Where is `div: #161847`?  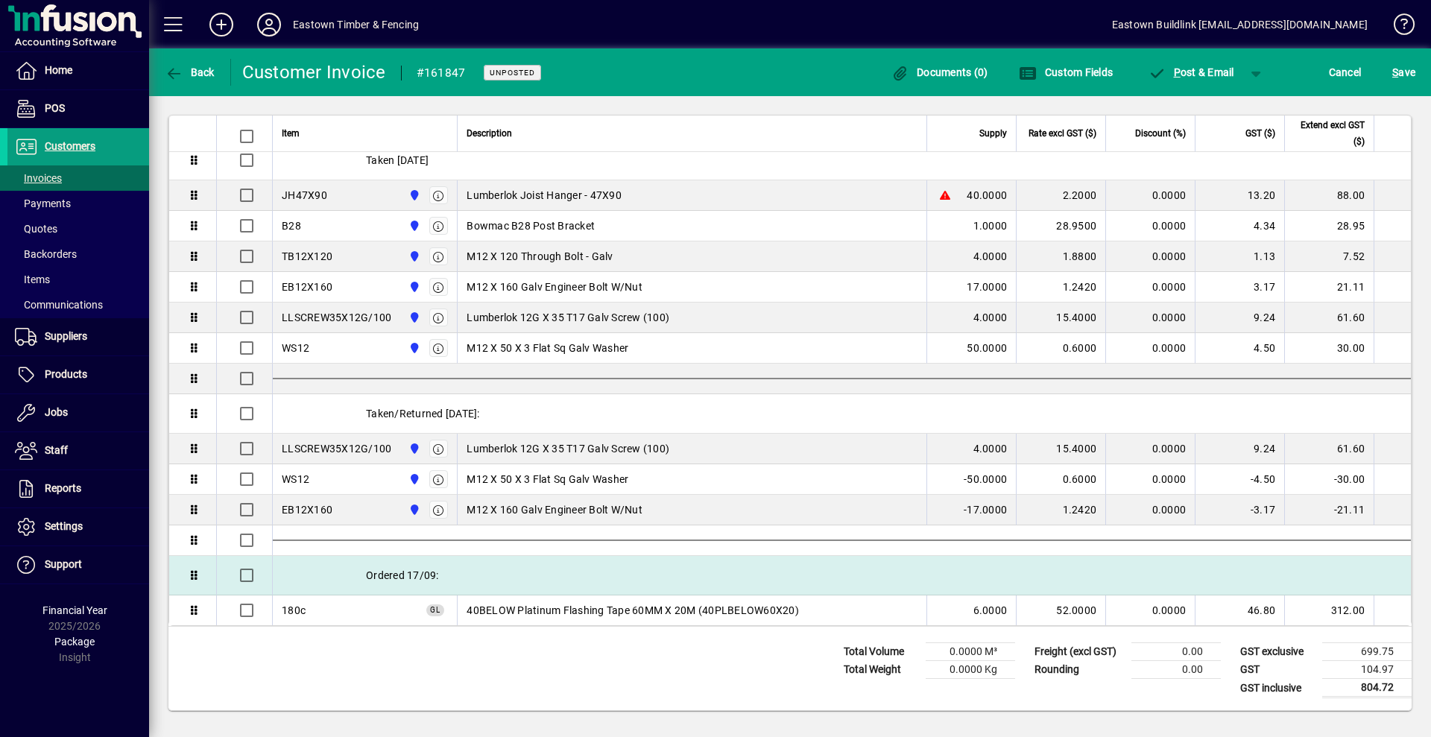
div: #161847 is located at coordinates (441, 73).